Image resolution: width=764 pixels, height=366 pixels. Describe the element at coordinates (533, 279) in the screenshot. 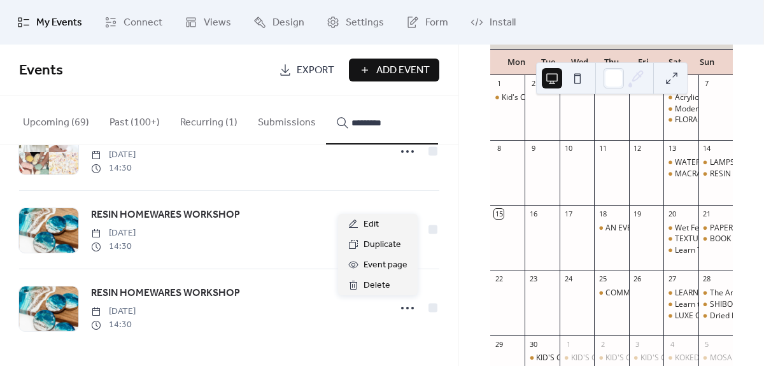

I see `div: 23` at that location.